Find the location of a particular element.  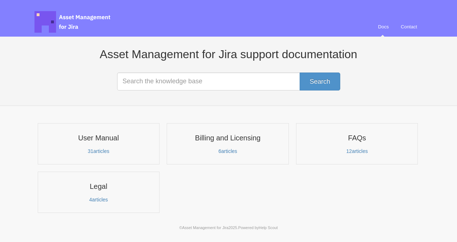

h3: Billing and Licensing is located at coordinates (227, 138).